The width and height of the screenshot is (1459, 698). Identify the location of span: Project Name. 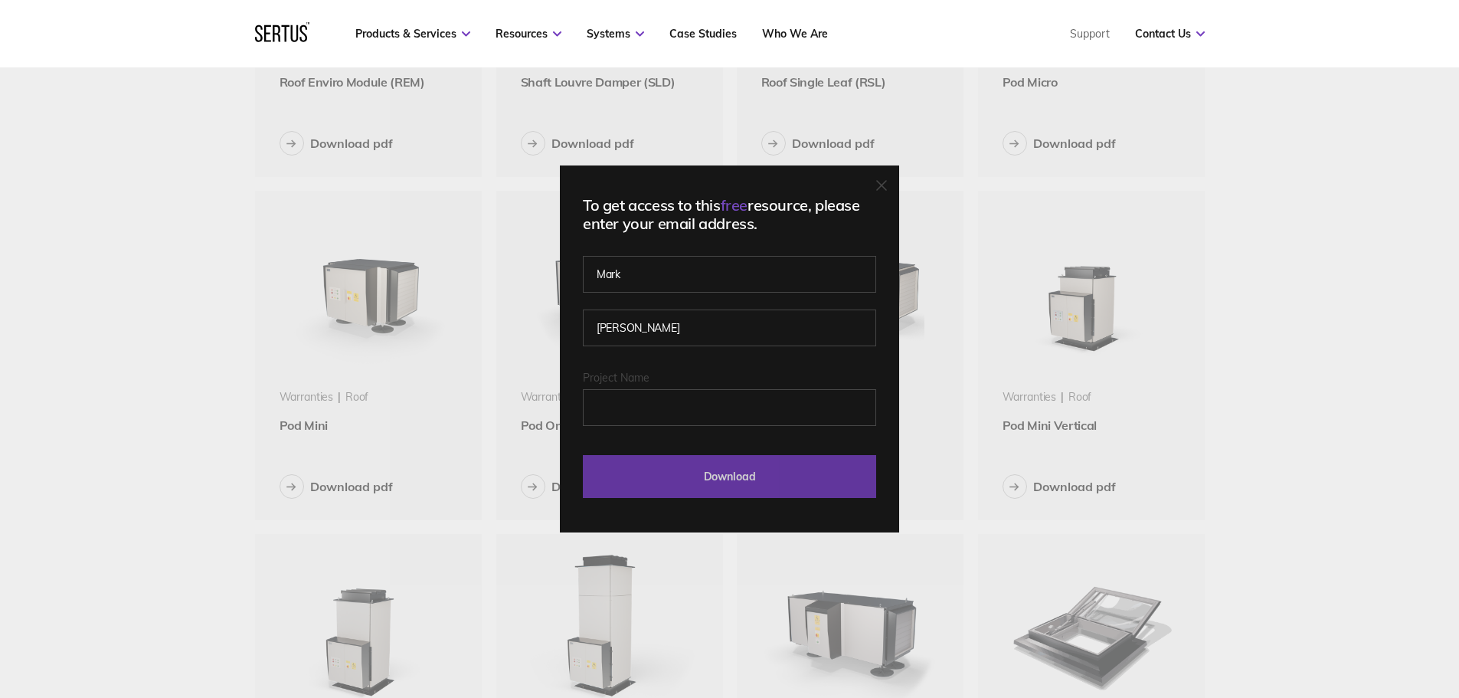
(616, 377).